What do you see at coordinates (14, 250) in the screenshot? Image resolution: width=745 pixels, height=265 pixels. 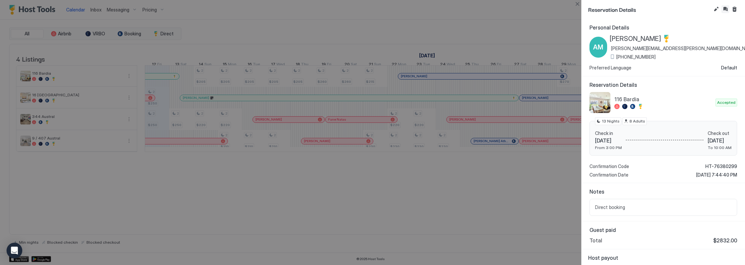 I see `div: Open Intercom Messenger` at bounding box center [14, 250].